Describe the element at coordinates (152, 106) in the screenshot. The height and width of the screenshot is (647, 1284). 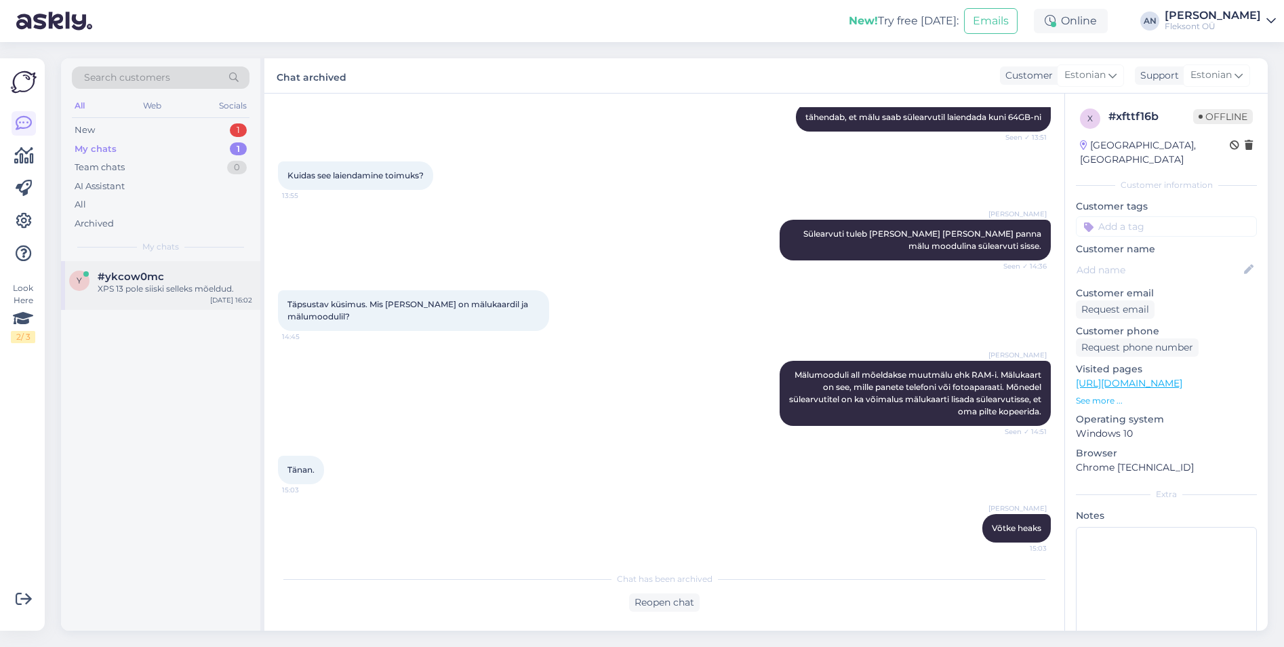
I see `div: Web` at that location.